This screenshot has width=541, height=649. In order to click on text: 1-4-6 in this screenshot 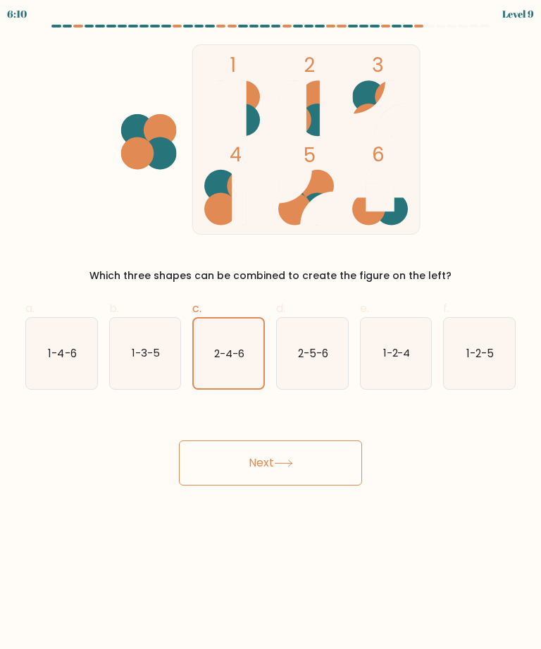, I will do `click(62, 352)`.